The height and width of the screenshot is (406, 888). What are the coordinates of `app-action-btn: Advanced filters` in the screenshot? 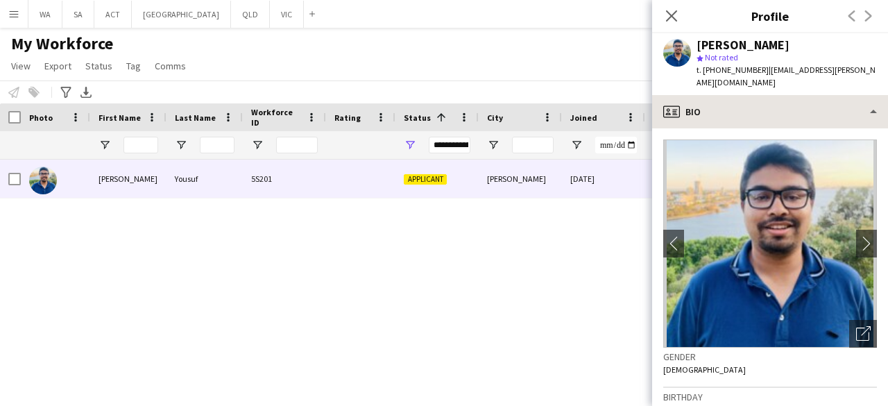 It's located at (66, 92).